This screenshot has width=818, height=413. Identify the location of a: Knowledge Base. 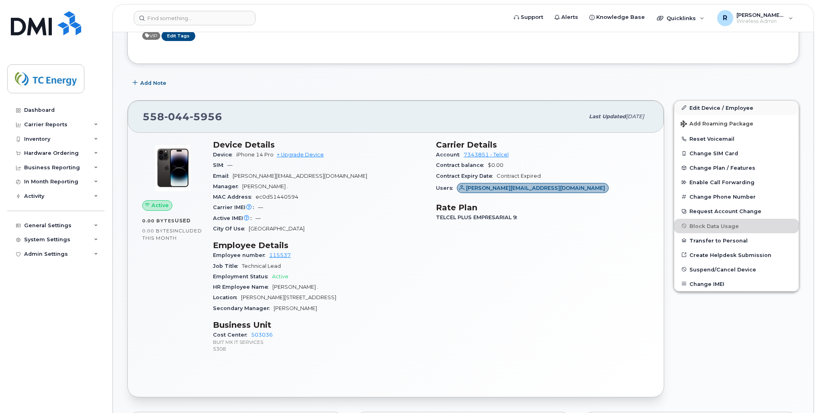
(617, 17).